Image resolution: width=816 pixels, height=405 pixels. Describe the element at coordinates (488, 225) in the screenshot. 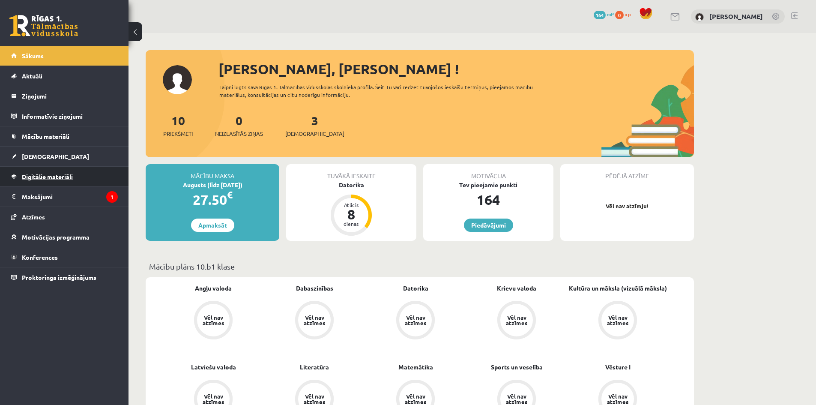

I see `a: Piedāvājumi` at that location.